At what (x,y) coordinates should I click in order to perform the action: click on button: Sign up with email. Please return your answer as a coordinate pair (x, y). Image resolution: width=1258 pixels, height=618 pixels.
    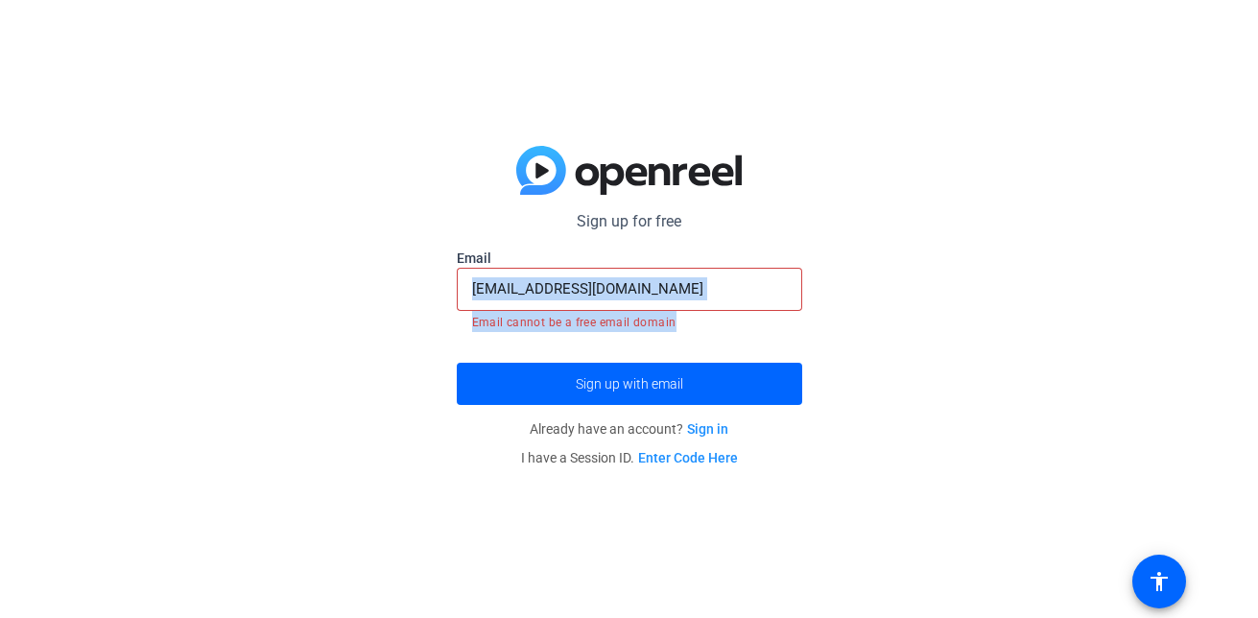
    Looking at the image, I should click on (629, 384).